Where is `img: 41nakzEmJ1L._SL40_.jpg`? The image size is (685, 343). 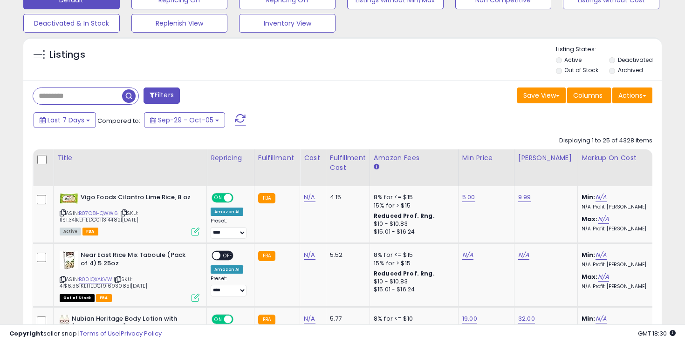 img: 41nakzEmJ1L._SL40_.jpg is located at coordinates (64, 324).